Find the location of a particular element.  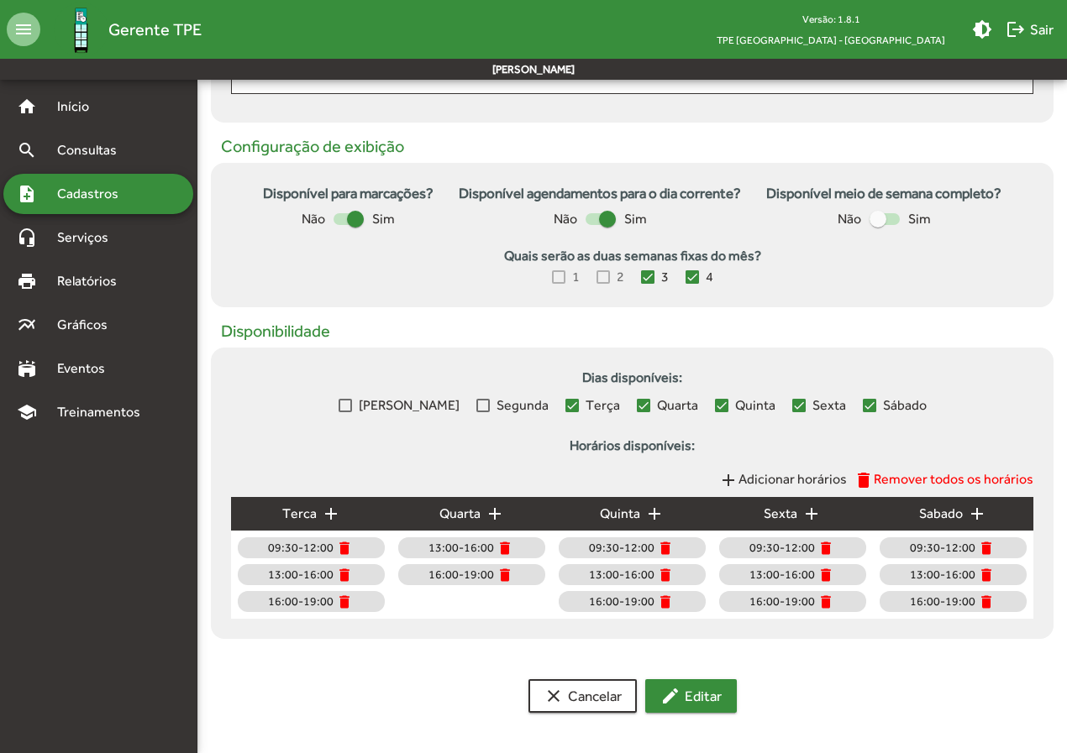

span: Segunda is located at coordinates (522, 406).